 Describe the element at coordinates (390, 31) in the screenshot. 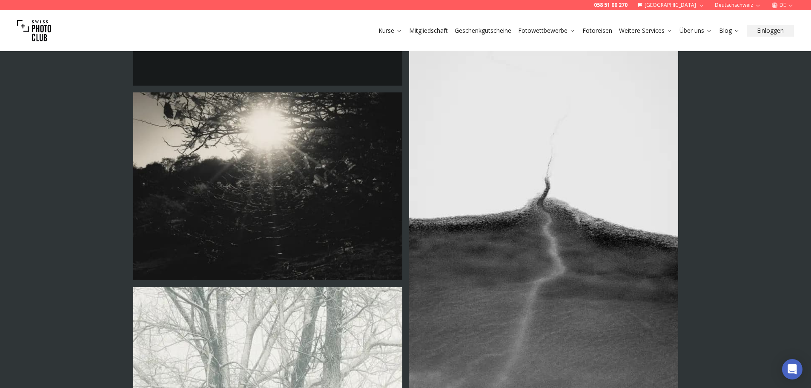

I see `a: Kurse` at that location.